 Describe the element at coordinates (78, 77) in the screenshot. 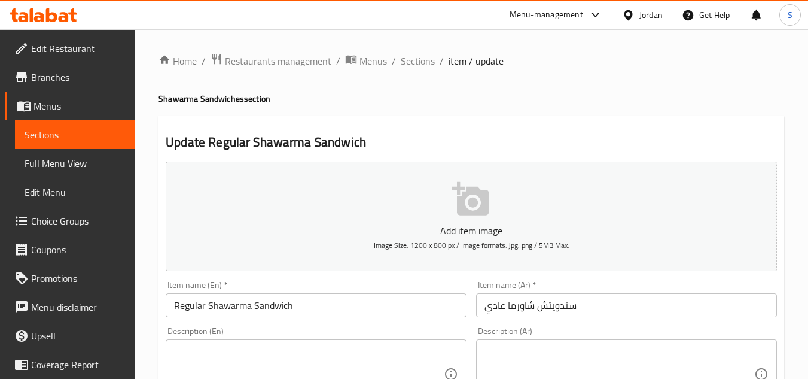

I see `span: Branches` at that location.